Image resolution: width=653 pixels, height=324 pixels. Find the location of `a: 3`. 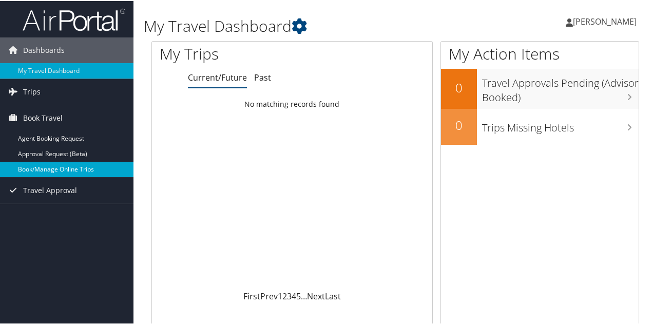

a: 3 is located at coordinates (289, 295).